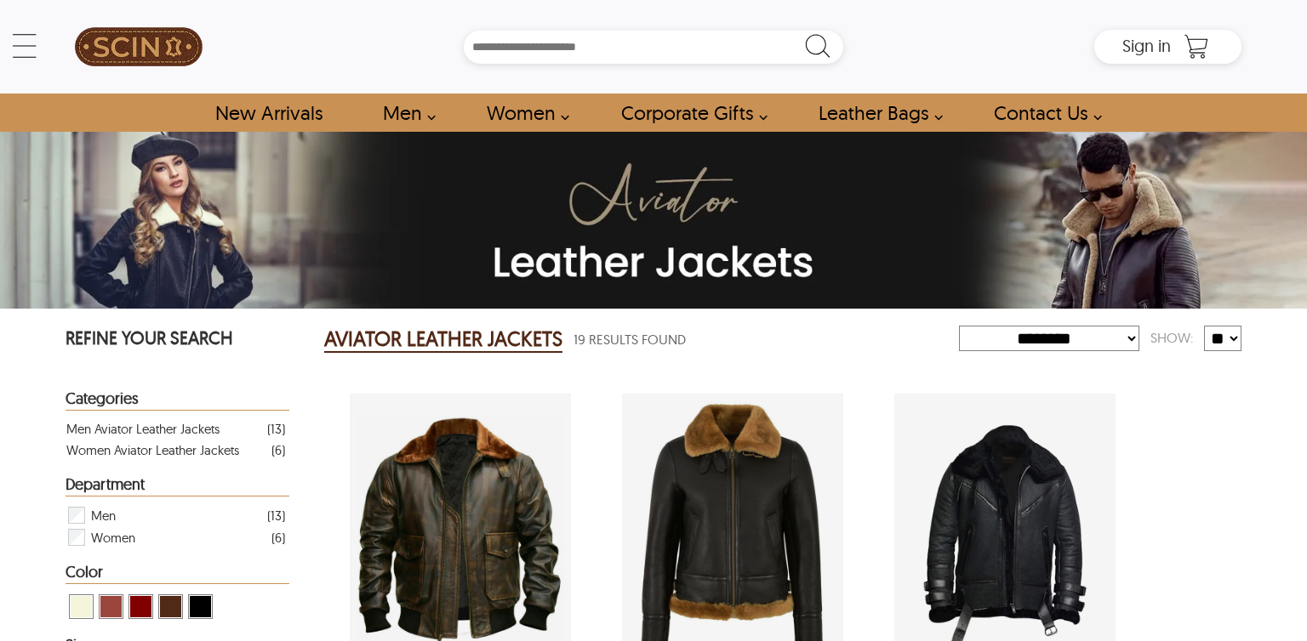  I want to click on div: Heading Filter Aviator Leather Jackets by Color, so click(177, 574).